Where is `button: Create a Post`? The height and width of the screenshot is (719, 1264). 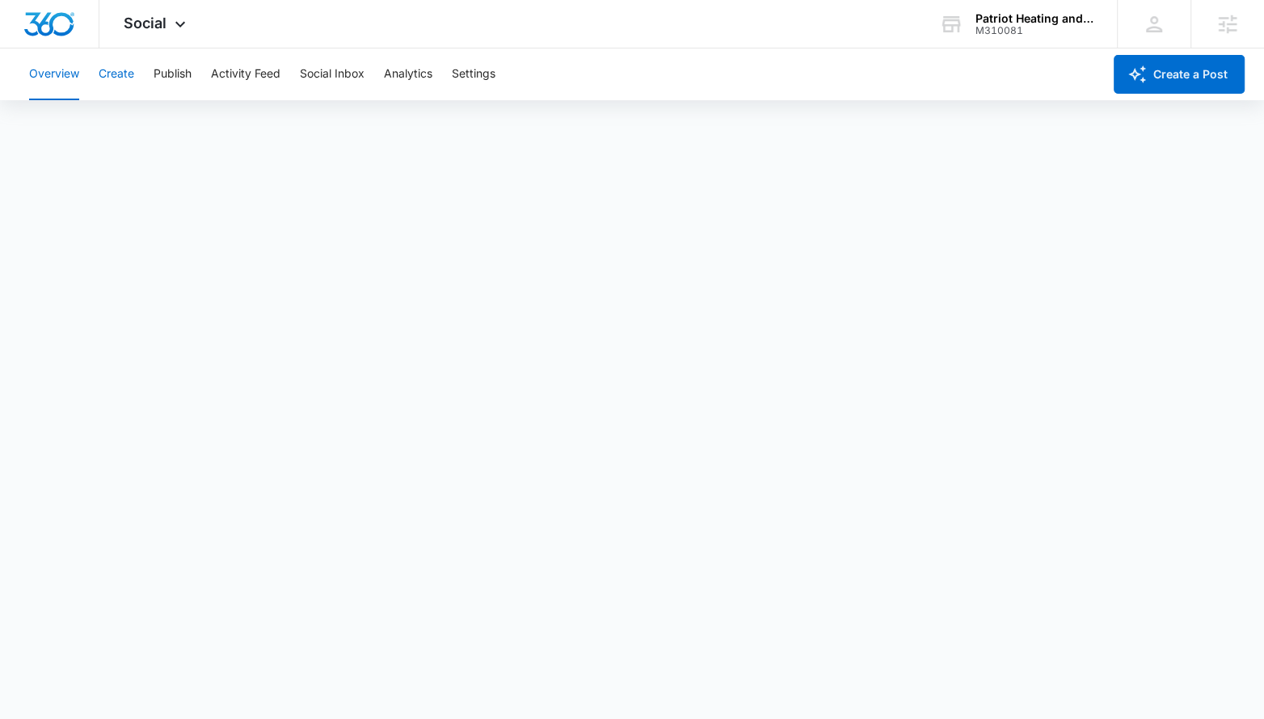
button: Create a Post is located at coordinates (1179, 74).